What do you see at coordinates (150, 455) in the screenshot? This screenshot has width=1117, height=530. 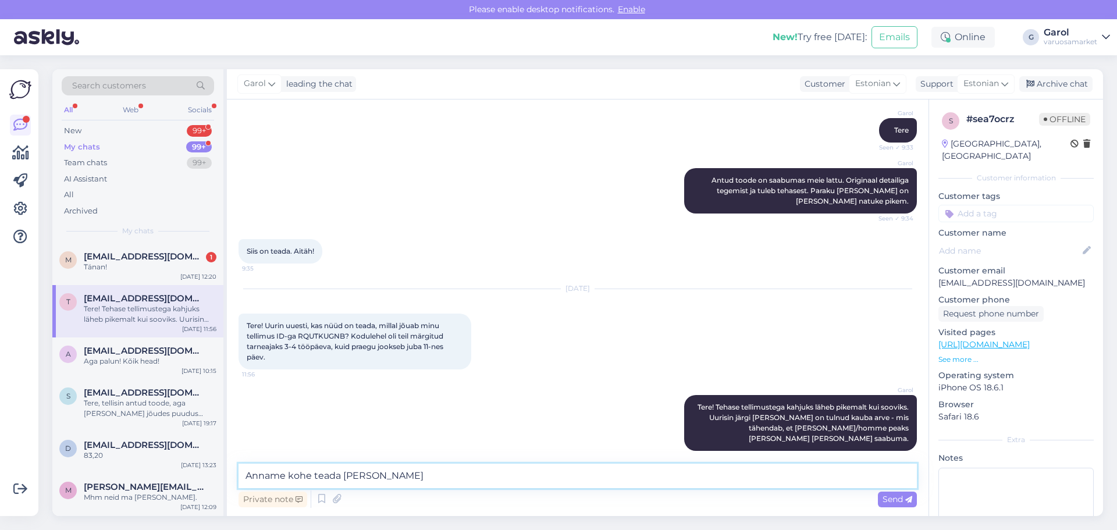 I see `div: 83,20` at bounding box center [150, 455].